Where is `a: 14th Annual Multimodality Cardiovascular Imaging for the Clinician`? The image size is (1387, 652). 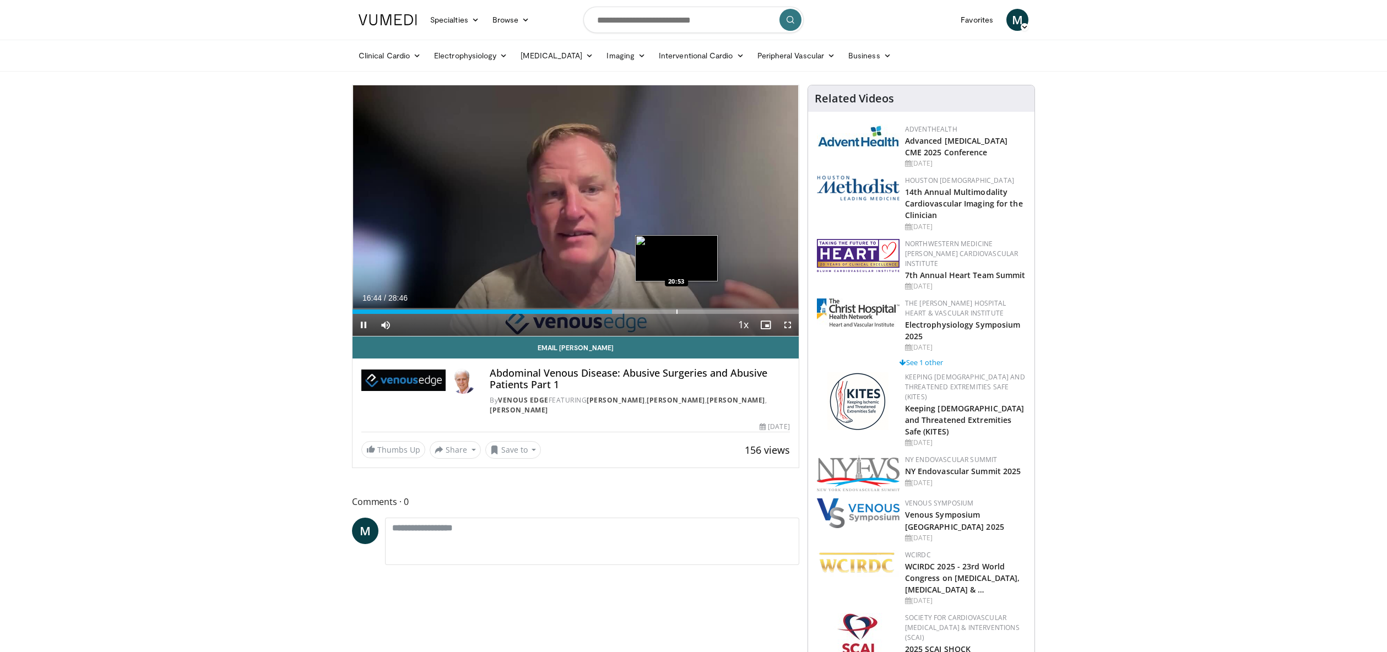 a: 14th Annual Multimodality Cardiovascular Imaging for the Clinician is located at coordinates (964, 203).